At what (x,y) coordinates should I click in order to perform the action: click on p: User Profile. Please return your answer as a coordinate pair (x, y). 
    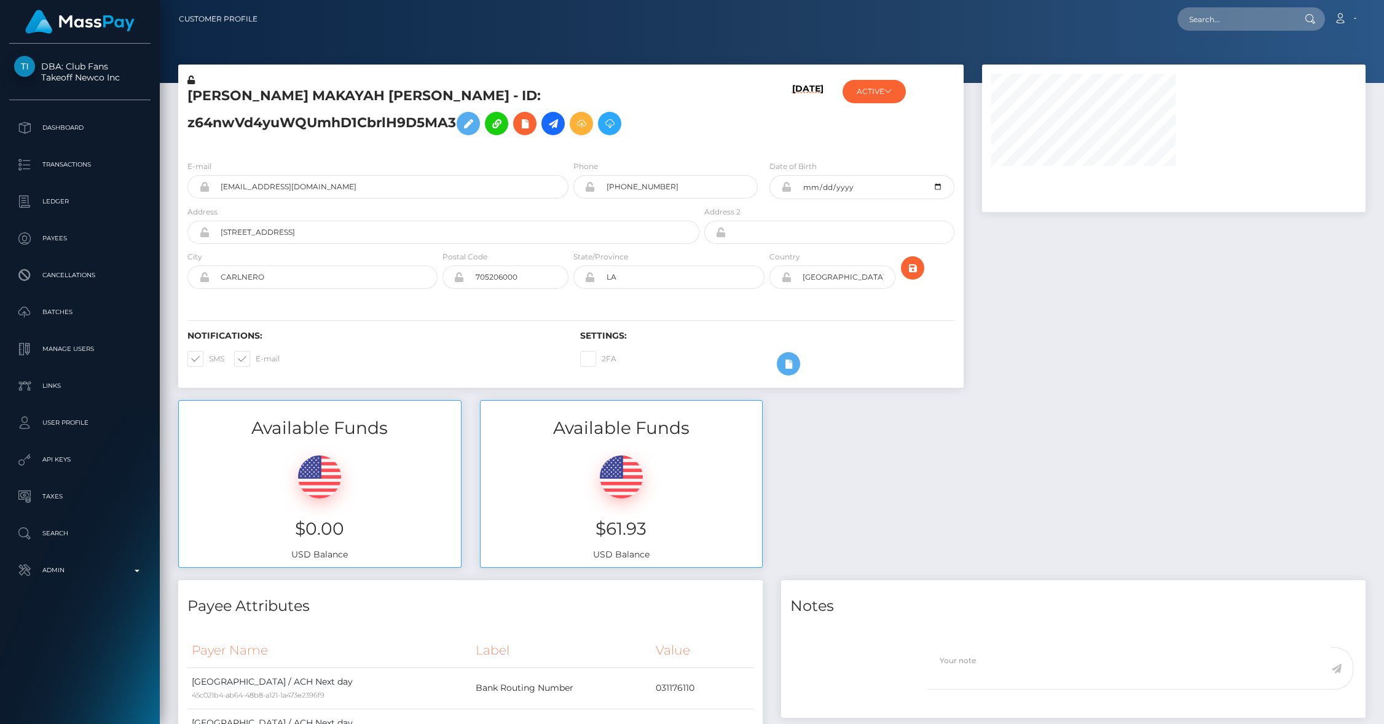
    Looking at the image, I should click on (80, 423).